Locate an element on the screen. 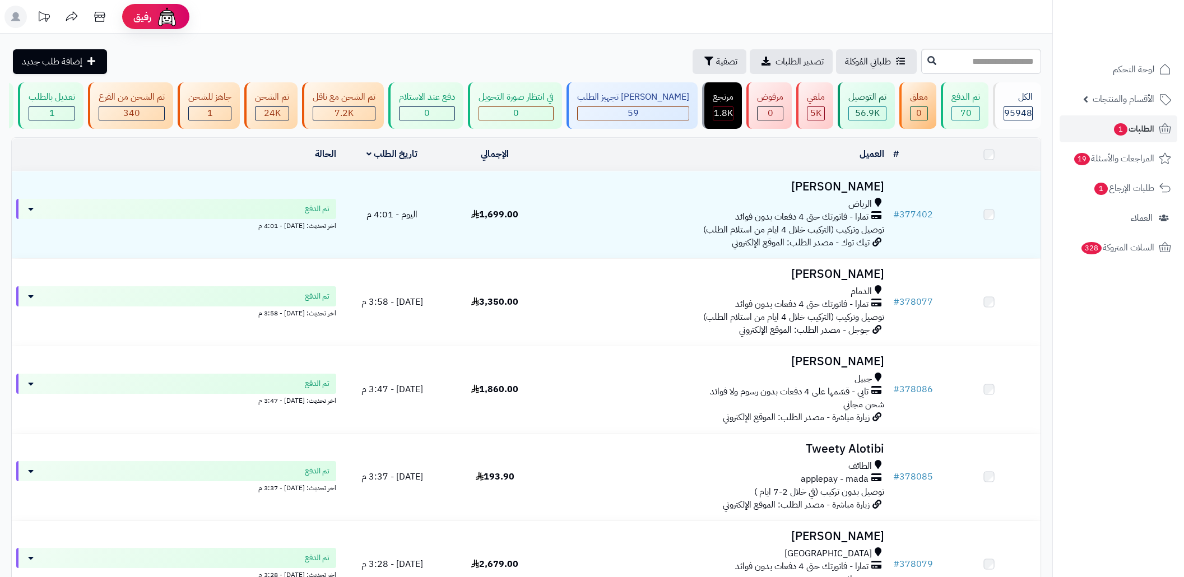 This screenshot has height=577, width=1184. span: توصيل وتركيب (التركيب خلال 4 ايام من استلام الطلب) is located at coordinates (794, 317).